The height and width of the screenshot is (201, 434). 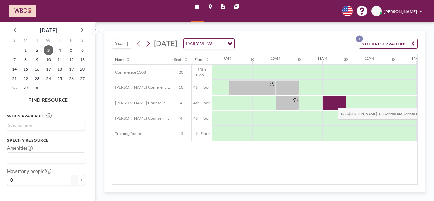 I want to click on span: Friday, September 19, 2025, so click(x=71, y=69).